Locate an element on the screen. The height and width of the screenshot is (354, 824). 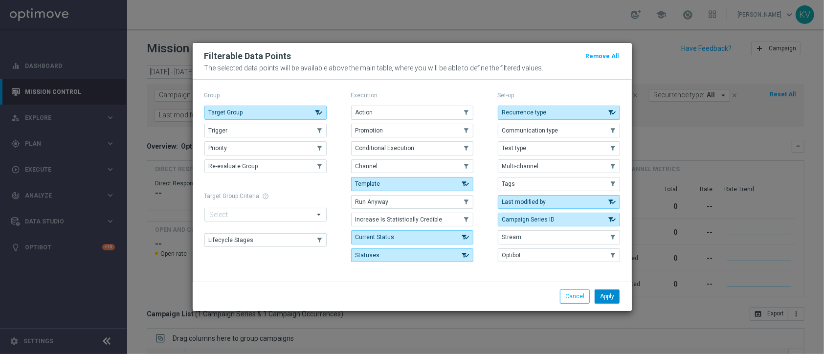
button: Increase Is Statistically Credible is located at coordinates (412, 220).